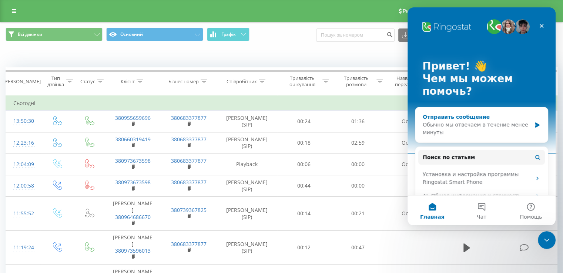 This screenshot has height=273, width=563. I want to click on div: 11:19:24, so click(23, 247).